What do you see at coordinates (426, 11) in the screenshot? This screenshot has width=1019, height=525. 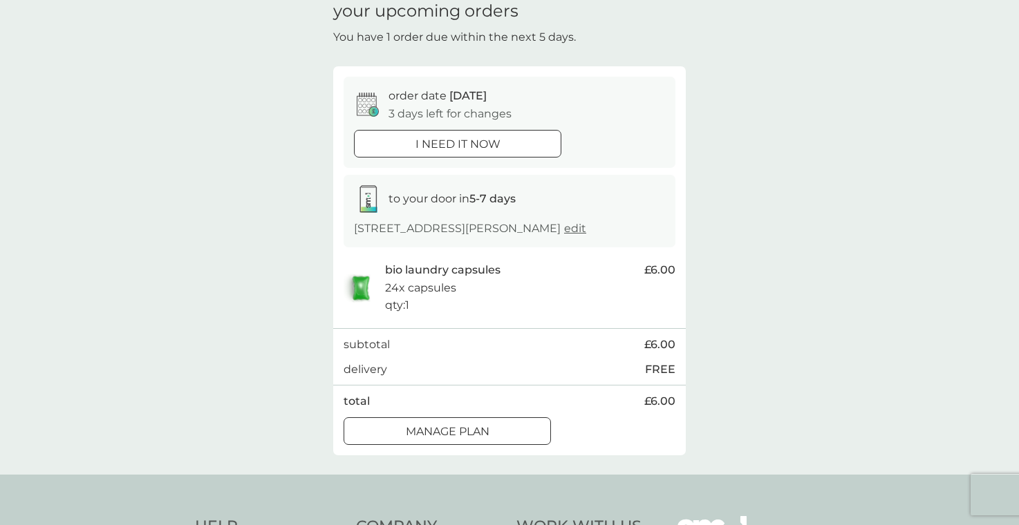 I see `h1: your upcoming orders` at bounding box center [426, 11].